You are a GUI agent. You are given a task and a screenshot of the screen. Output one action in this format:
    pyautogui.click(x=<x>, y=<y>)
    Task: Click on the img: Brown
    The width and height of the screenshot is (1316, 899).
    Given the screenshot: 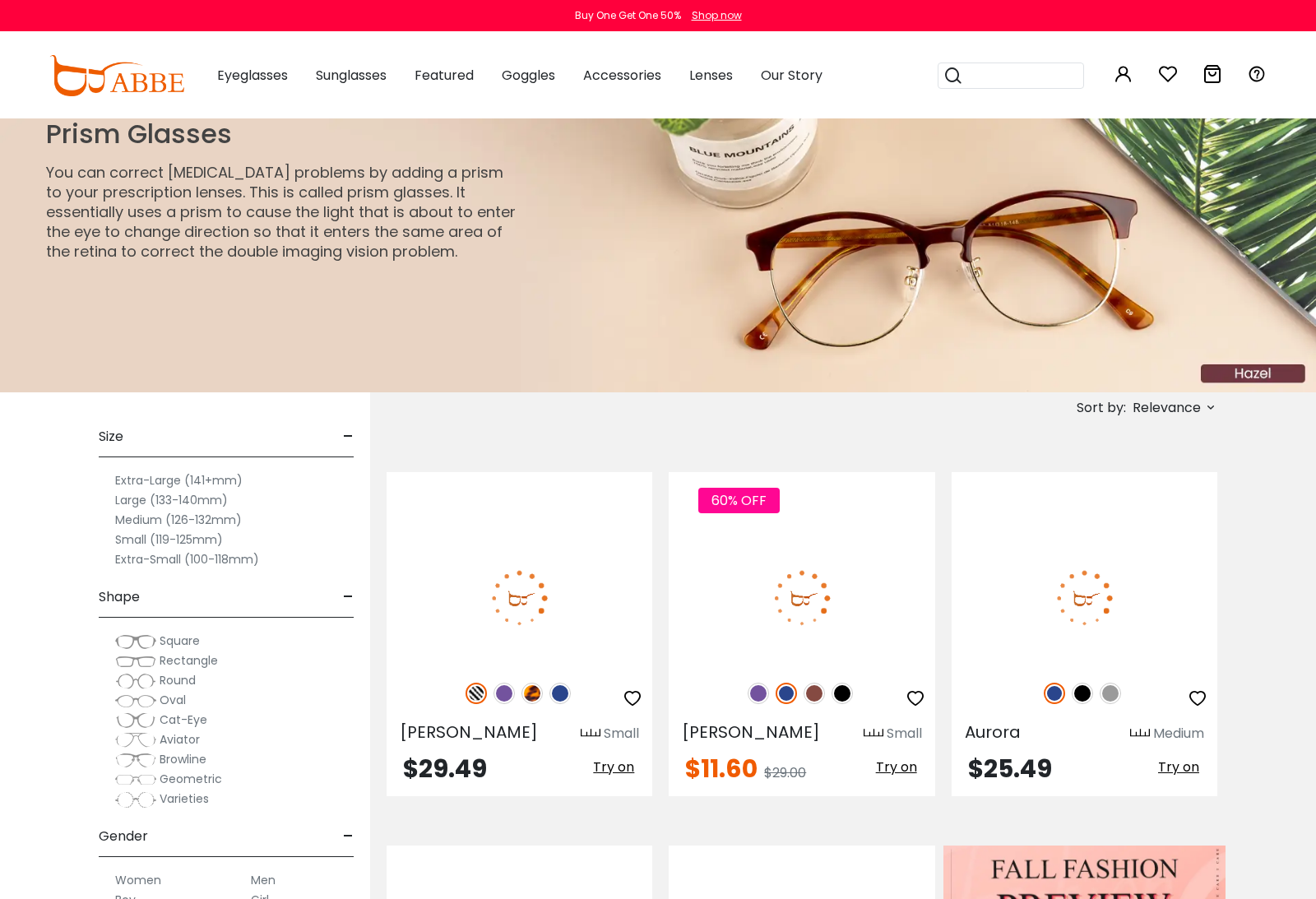 What is the action you would take?
    pyautogui.click(x=815, y=693)
    